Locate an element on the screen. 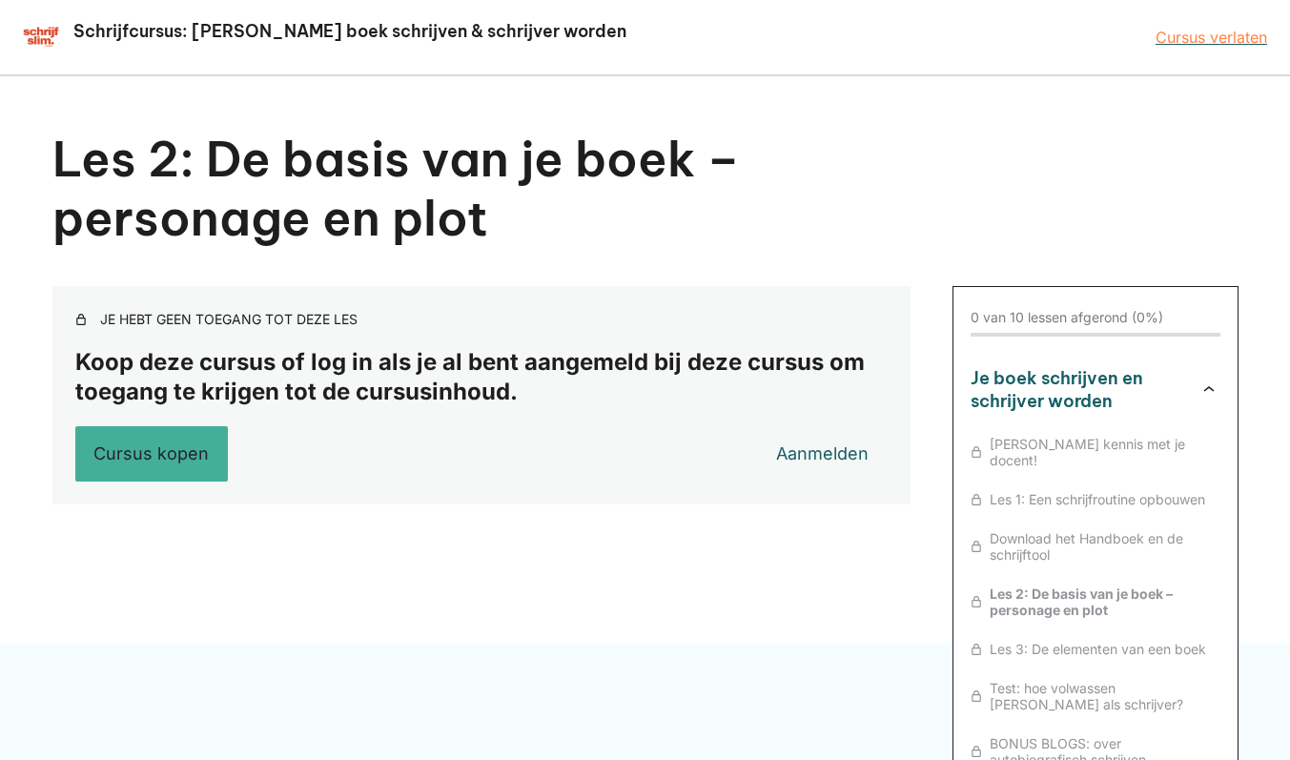  p: Koop deze cursus of log in als je al bent aangemeld bij deze cursus om toegang te krijgen tot de ... is located at coordinates (481, 377).